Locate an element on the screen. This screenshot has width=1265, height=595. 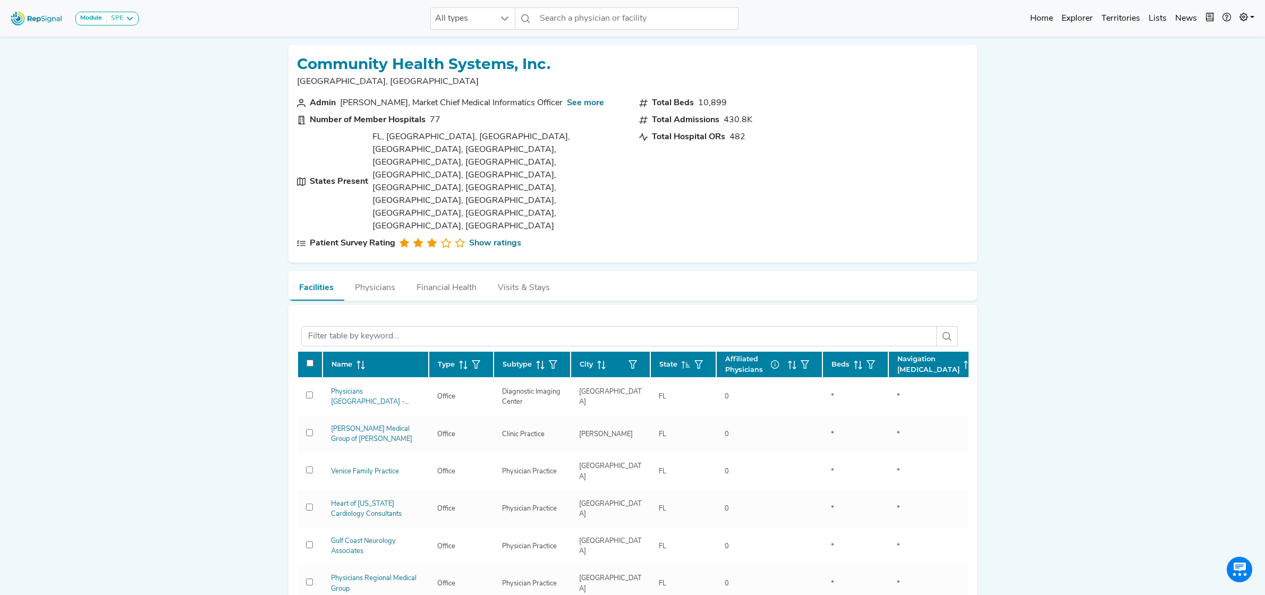
div: 10,899 is located at coordinates (713, 103).